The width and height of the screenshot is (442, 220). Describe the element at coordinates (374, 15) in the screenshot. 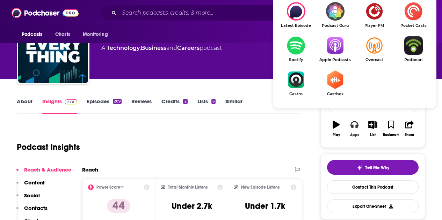

I see `a: Player FMPlayer FM` at that location.